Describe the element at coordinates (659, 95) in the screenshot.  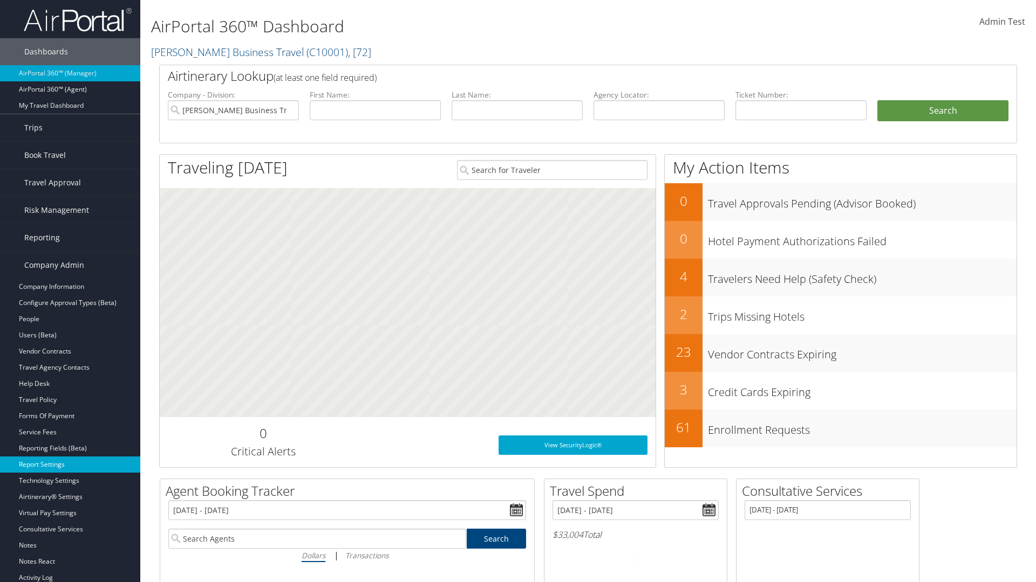
I see `label: Agency Locator:` at that location.